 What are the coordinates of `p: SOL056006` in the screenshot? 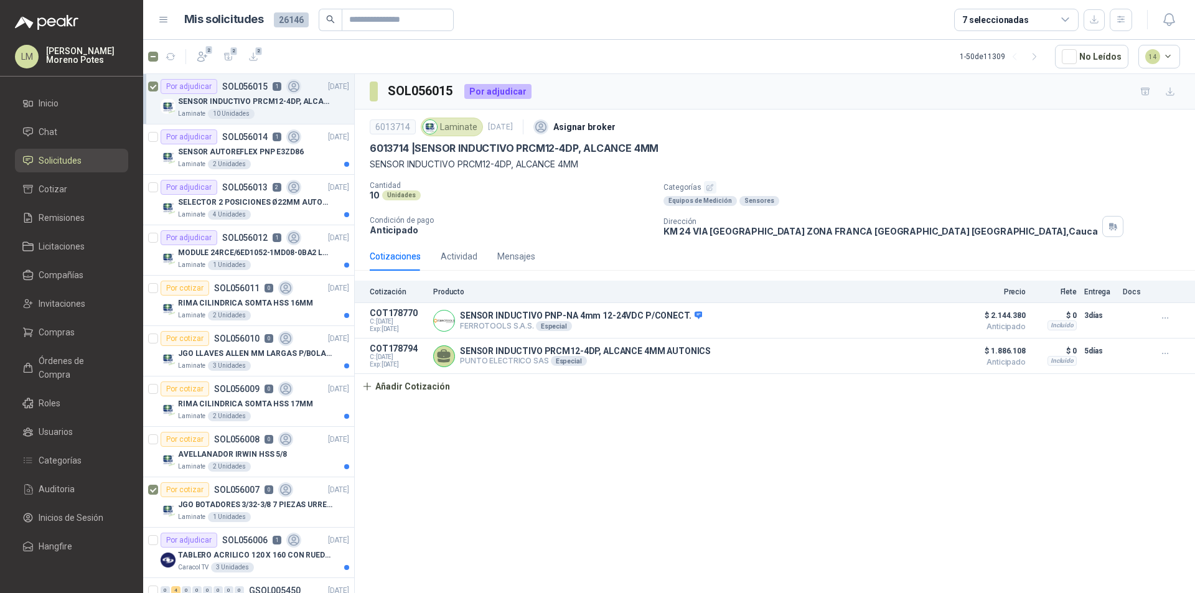 It's located at (245, 540).